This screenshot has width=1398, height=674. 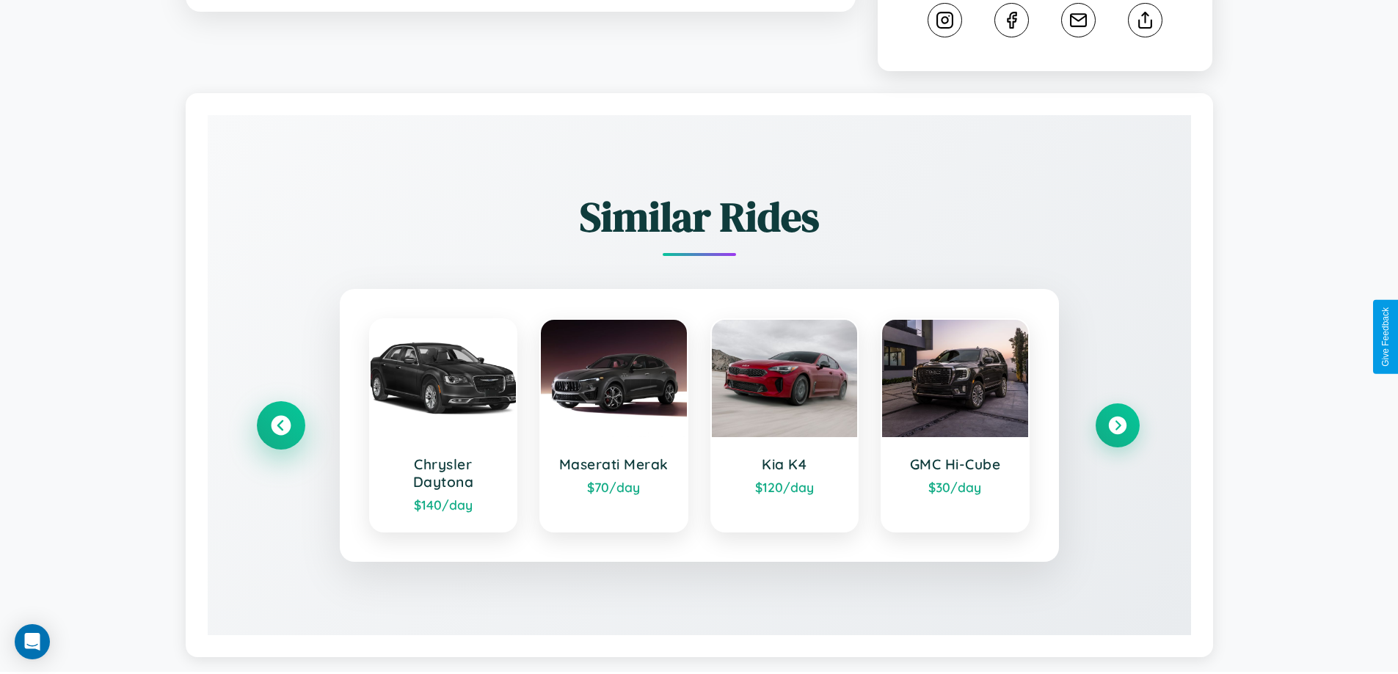 I want to click on a: GMC Hi-Cube$30/day, so click(x=955, y=426).